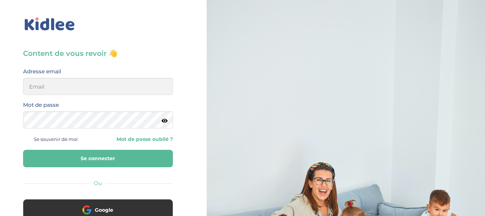 The image size is (485, 216). I want to click on label: Adresse email, so click(42, 71).